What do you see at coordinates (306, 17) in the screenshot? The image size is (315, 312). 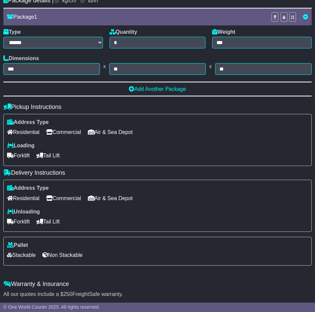 I see `a: Remove this item` at bounding box center [306, 17].